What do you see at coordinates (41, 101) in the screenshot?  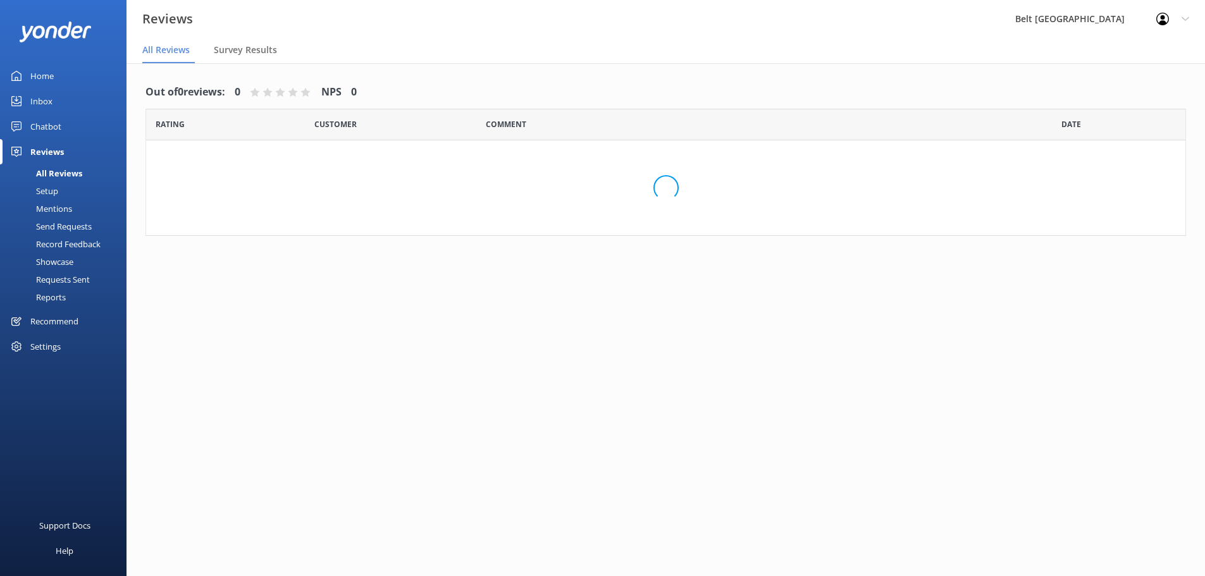 I see `div: Inbox` at bounding box center [41, 101].